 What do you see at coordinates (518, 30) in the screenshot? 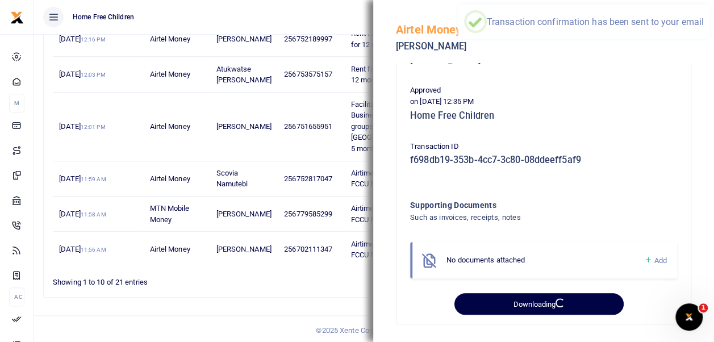
I see `h5: Airtel Money` at bounding box center [518, 30].